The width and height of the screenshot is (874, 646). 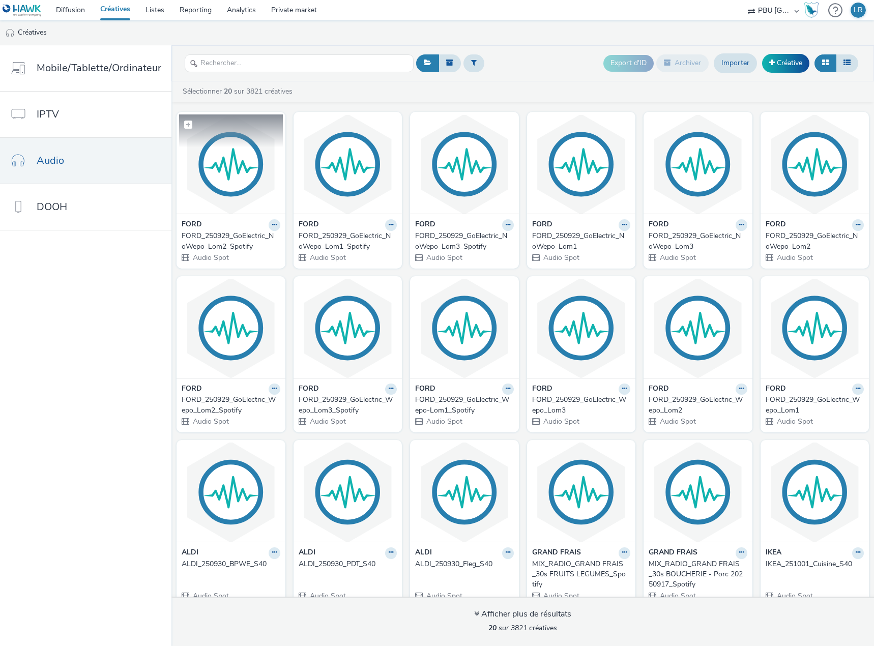 What do you see at coordinates (523, 614) in the screenshot?
I see `div: Afficher plus de résultats` at bounding box center [523, 614].